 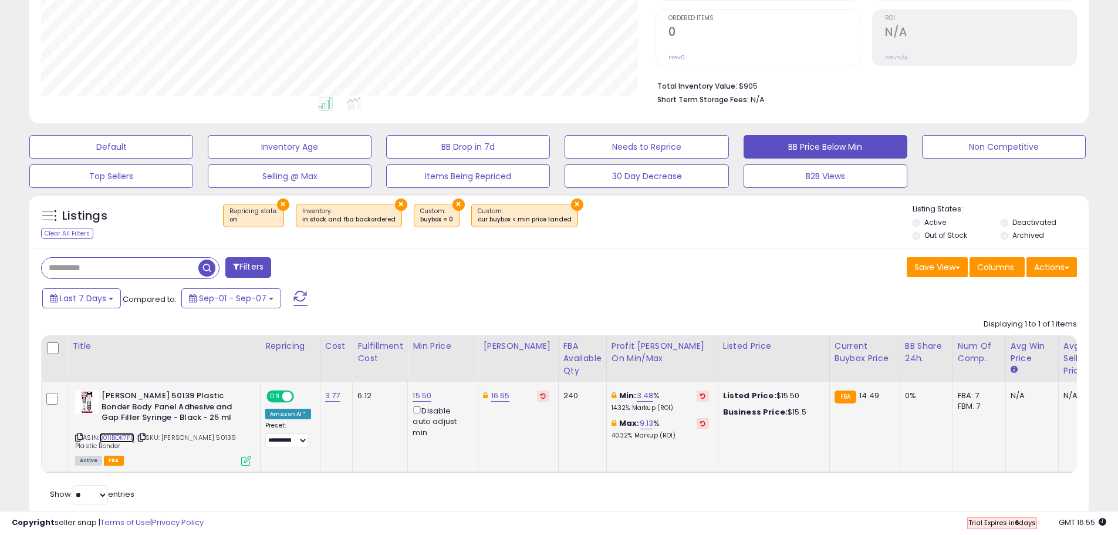 What do you see at coordinates (764, 18) in the screenshot?
I see `span: Ordered Items` at bounding box center [764, 18].